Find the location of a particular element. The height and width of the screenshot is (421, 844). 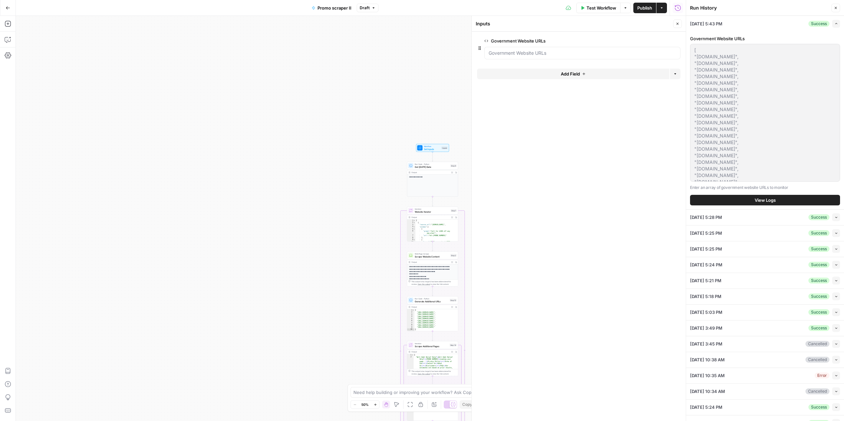

g: Edge from start to step_9 is located at coordinates (432, 157).